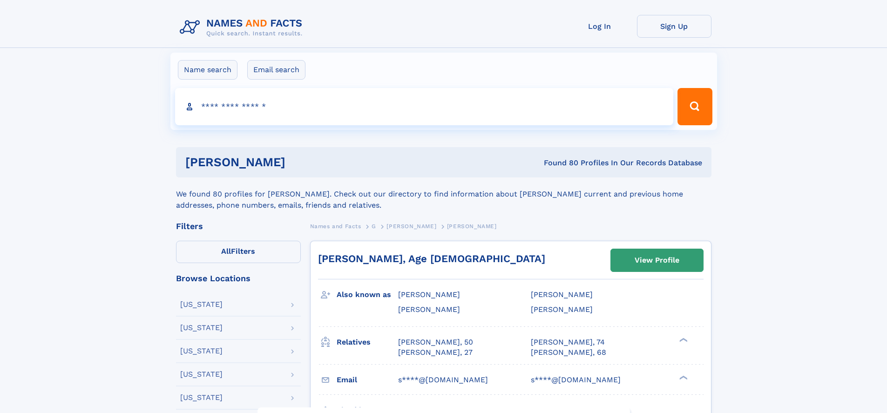 The image size is (887, 413). What do you see at coordinates (238, 226) in the screenshot?
I see `div: Filters` at bounding box center [238, 226].